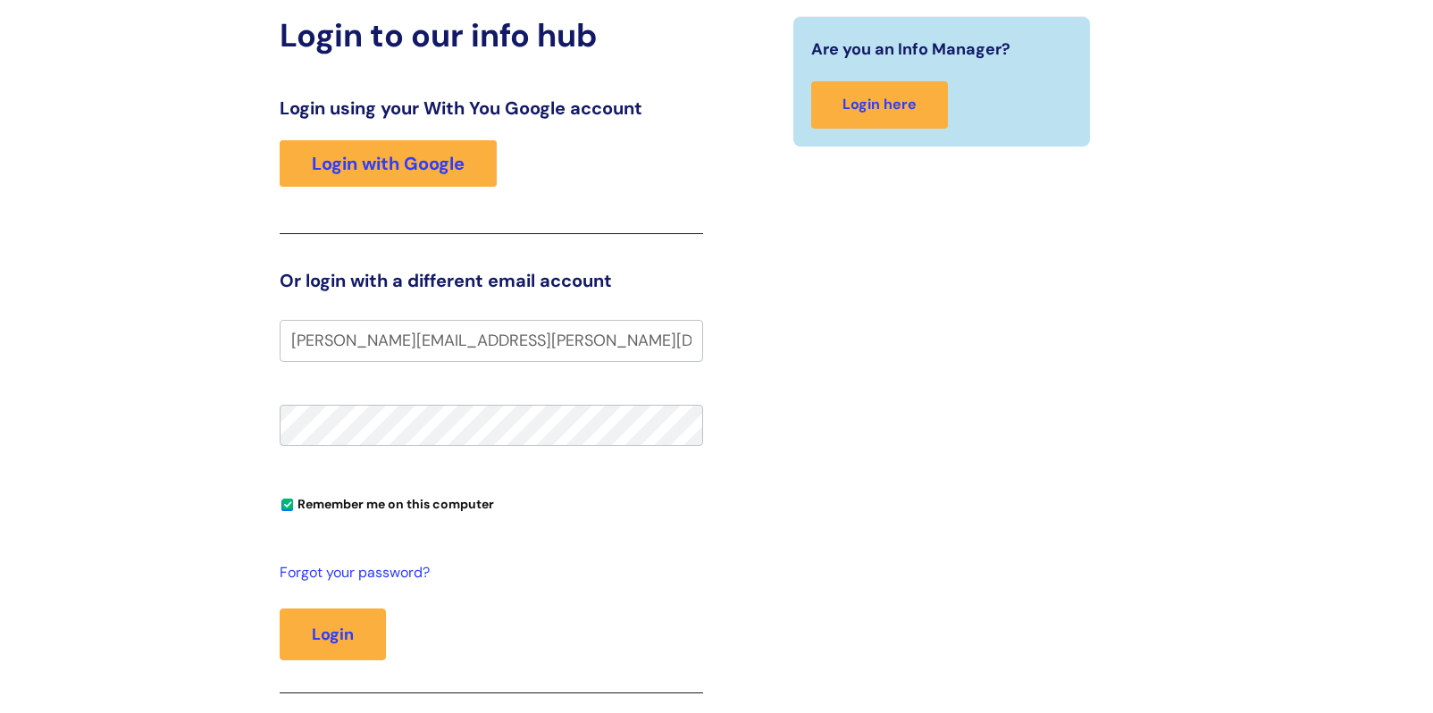  What do you see at coordinates (910, 49) in the screenshot?
I see `span: Are you an Info Manager?` at bounding box center [910, 49].